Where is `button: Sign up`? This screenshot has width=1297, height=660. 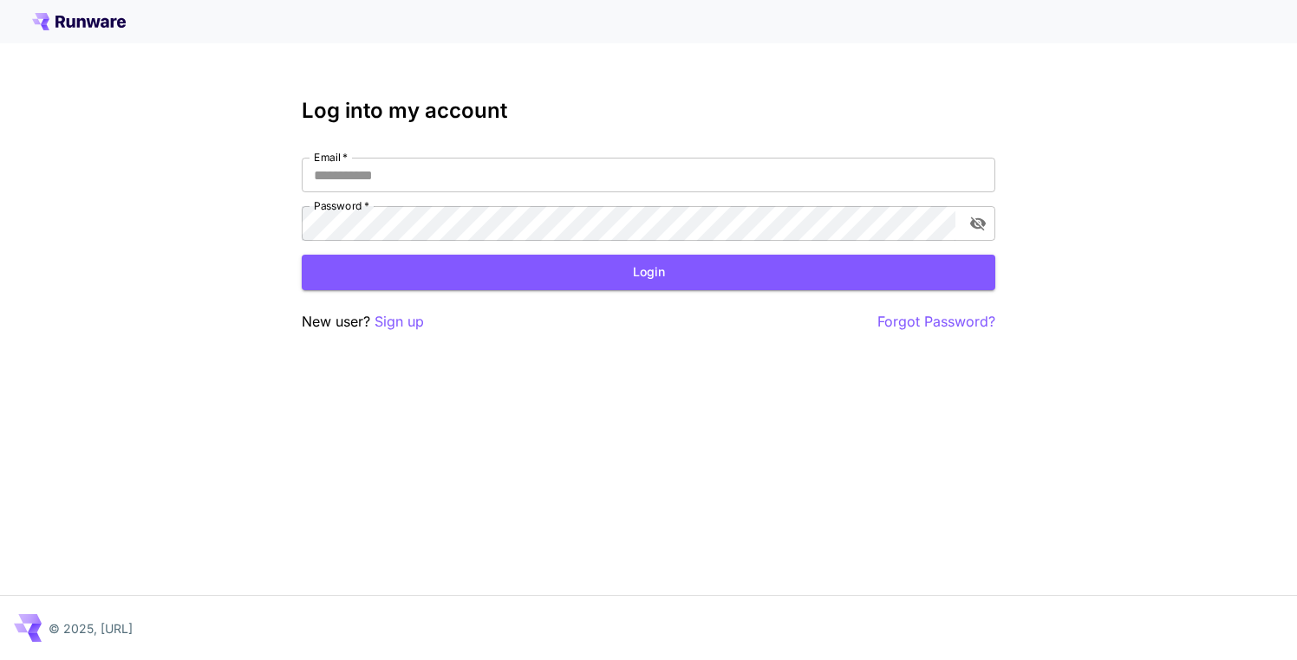
button: Sign up is located at coordinates (399, 322).